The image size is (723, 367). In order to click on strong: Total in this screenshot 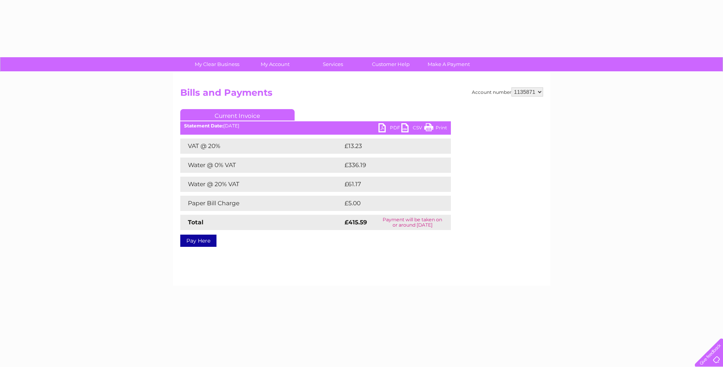, I will do `click(195, 222)`.